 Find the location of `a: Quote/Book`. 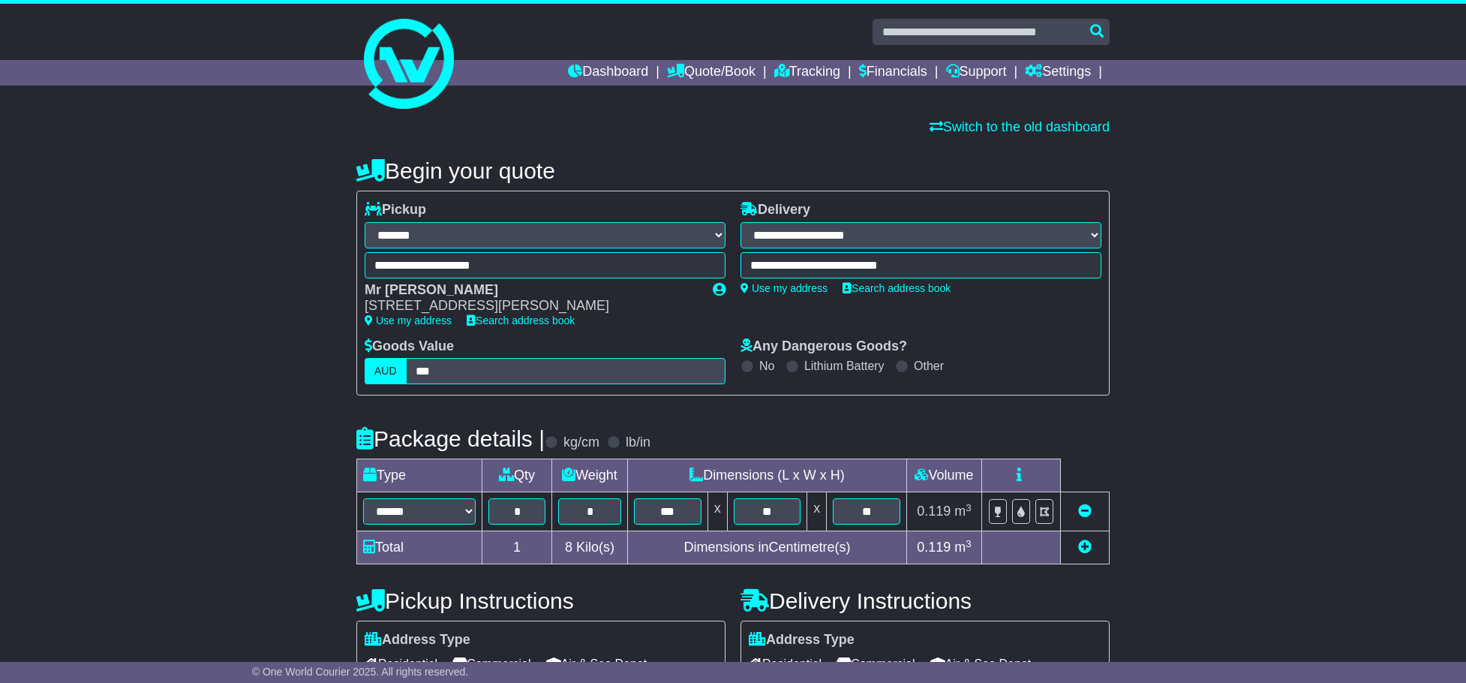

a: Quote/Book is located at coordinates (711, 73).